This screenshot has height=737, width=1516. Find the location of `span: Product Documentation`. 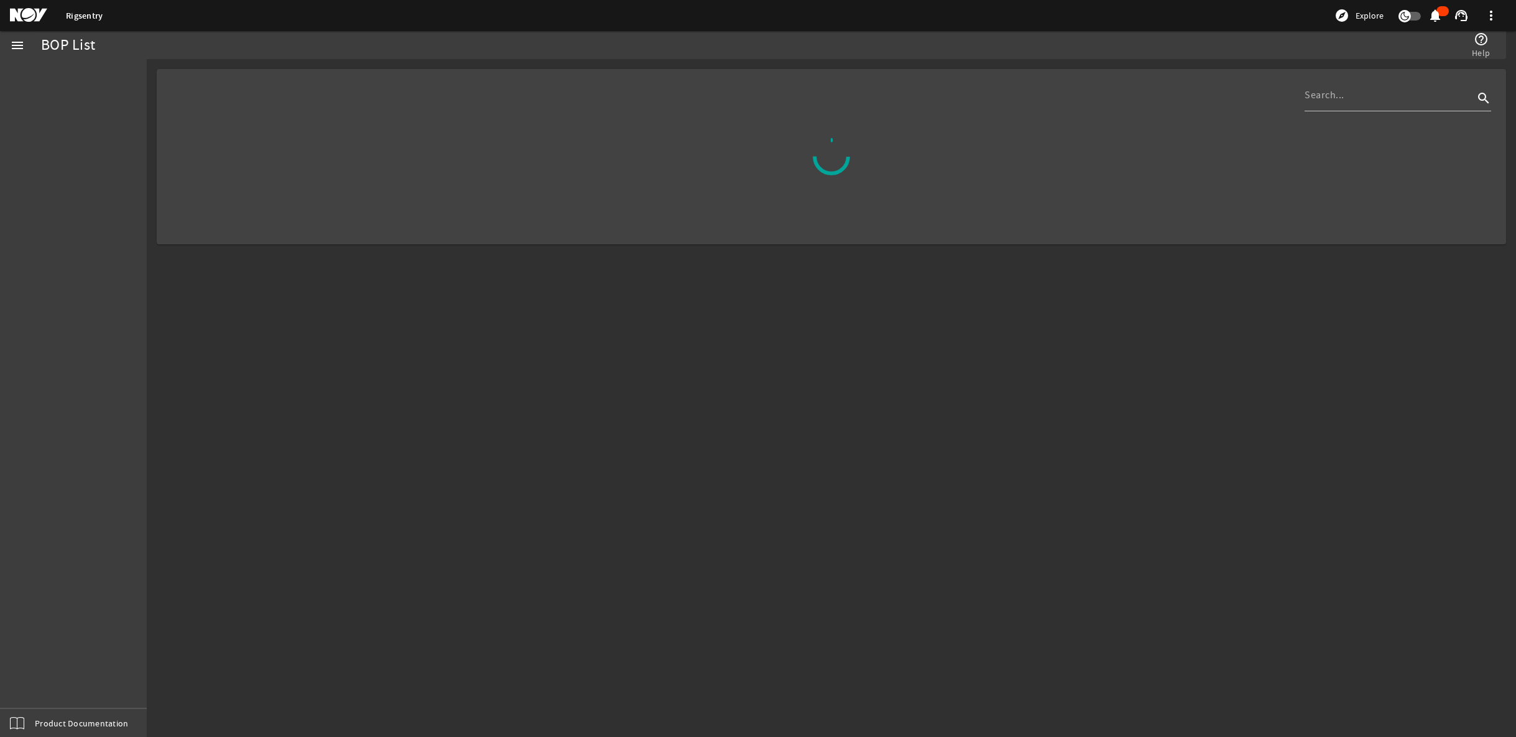

span: Product Documentation is located at coordinates (81, 723).